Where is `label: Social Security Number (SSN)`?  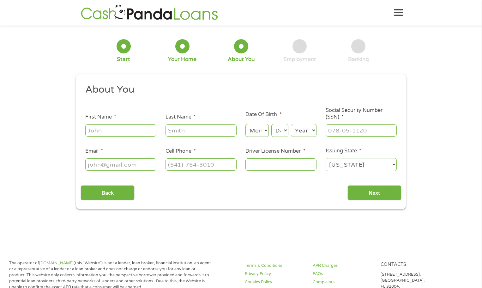
label: Social Security Number (SSN) is located at coordinates (361, 114).